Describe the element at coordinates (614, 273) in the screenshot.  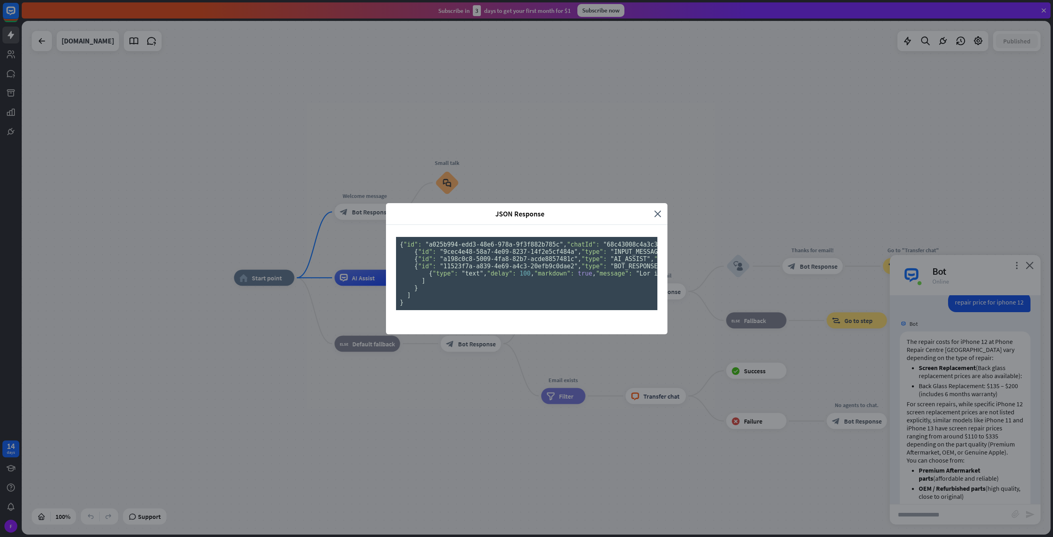
I see `span: "message":` at that location.